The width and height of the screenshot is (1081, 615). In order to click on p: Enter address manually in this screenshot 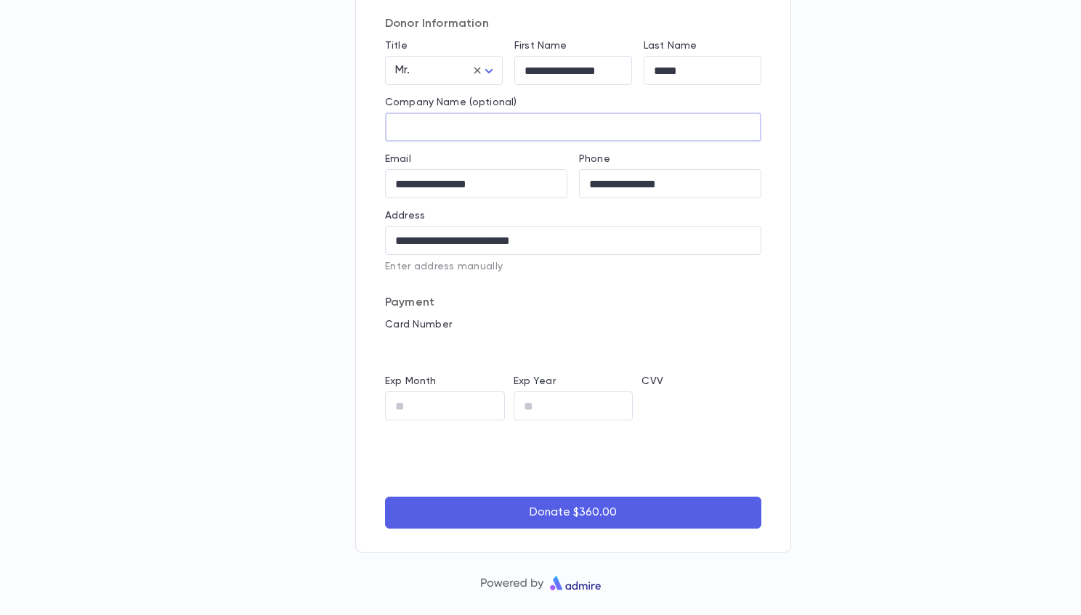, I will do `click(573, 267)`.